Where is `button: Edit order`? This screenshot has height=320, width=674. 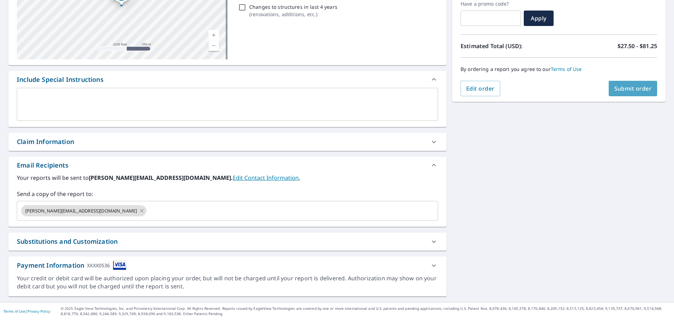
button: Edit order is located at coordinates (480, 88).